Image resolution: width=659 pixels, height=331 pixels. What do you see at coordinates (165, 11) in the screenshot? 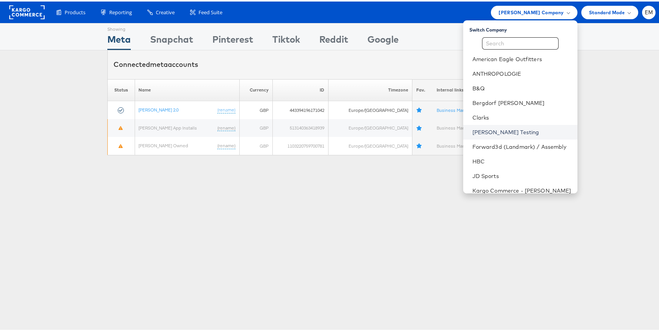
I see `span: Creative` at bounding box center [165, 11].